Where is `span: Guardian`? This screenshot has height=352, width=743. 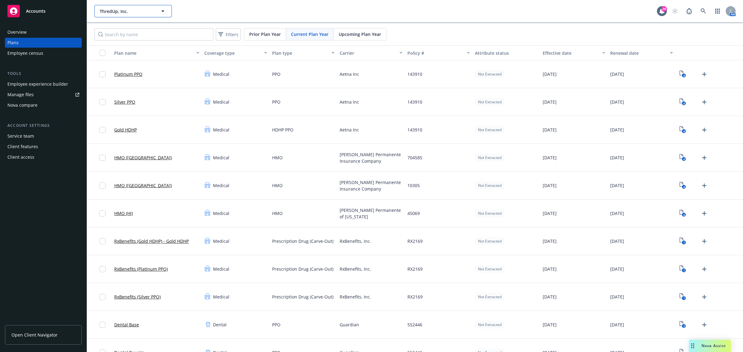
span: Guardian is located at coordinates (349, 325).